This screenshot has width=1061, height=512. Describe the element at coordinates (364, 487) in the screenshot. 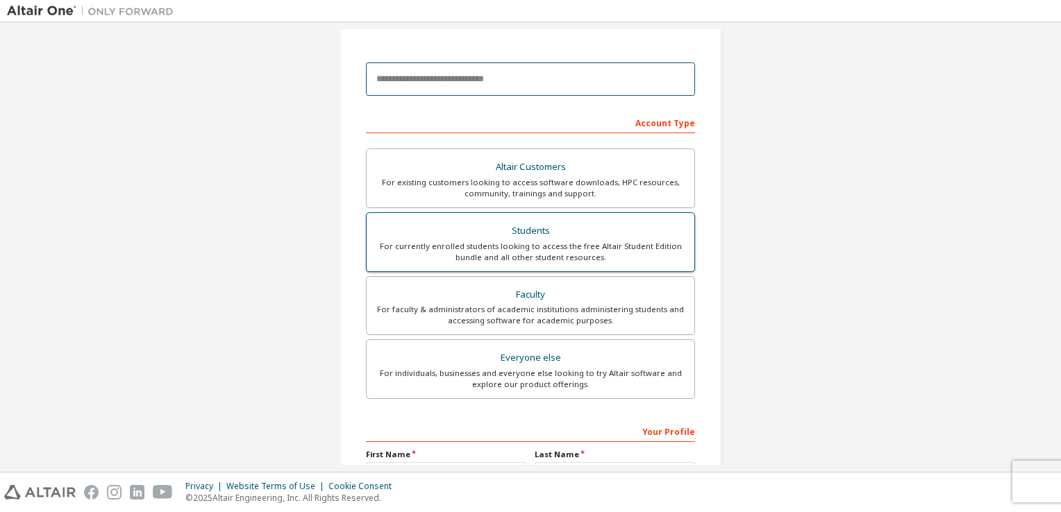

I see `div: Cookie Consent` at that location.